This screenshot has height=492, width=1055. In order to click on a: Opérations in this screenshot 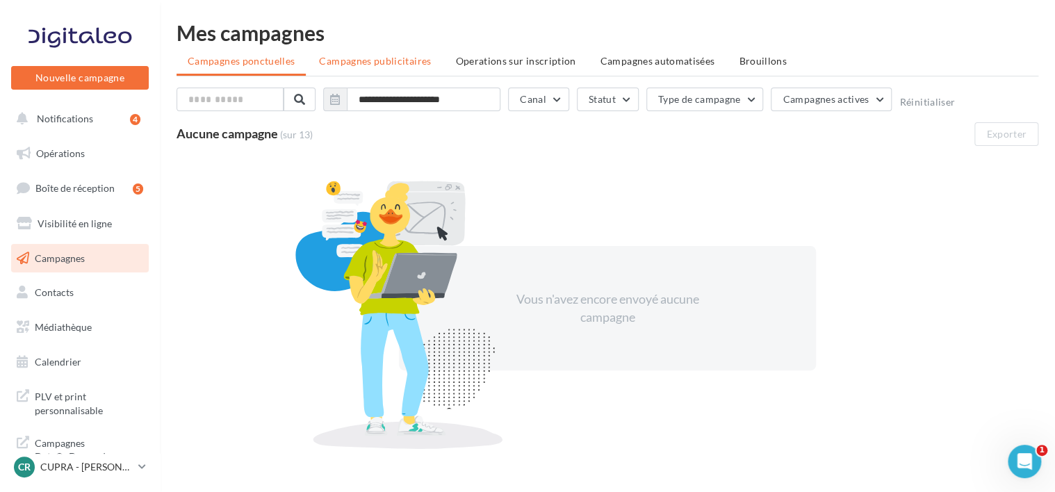, I will do `click(80, 154)`.